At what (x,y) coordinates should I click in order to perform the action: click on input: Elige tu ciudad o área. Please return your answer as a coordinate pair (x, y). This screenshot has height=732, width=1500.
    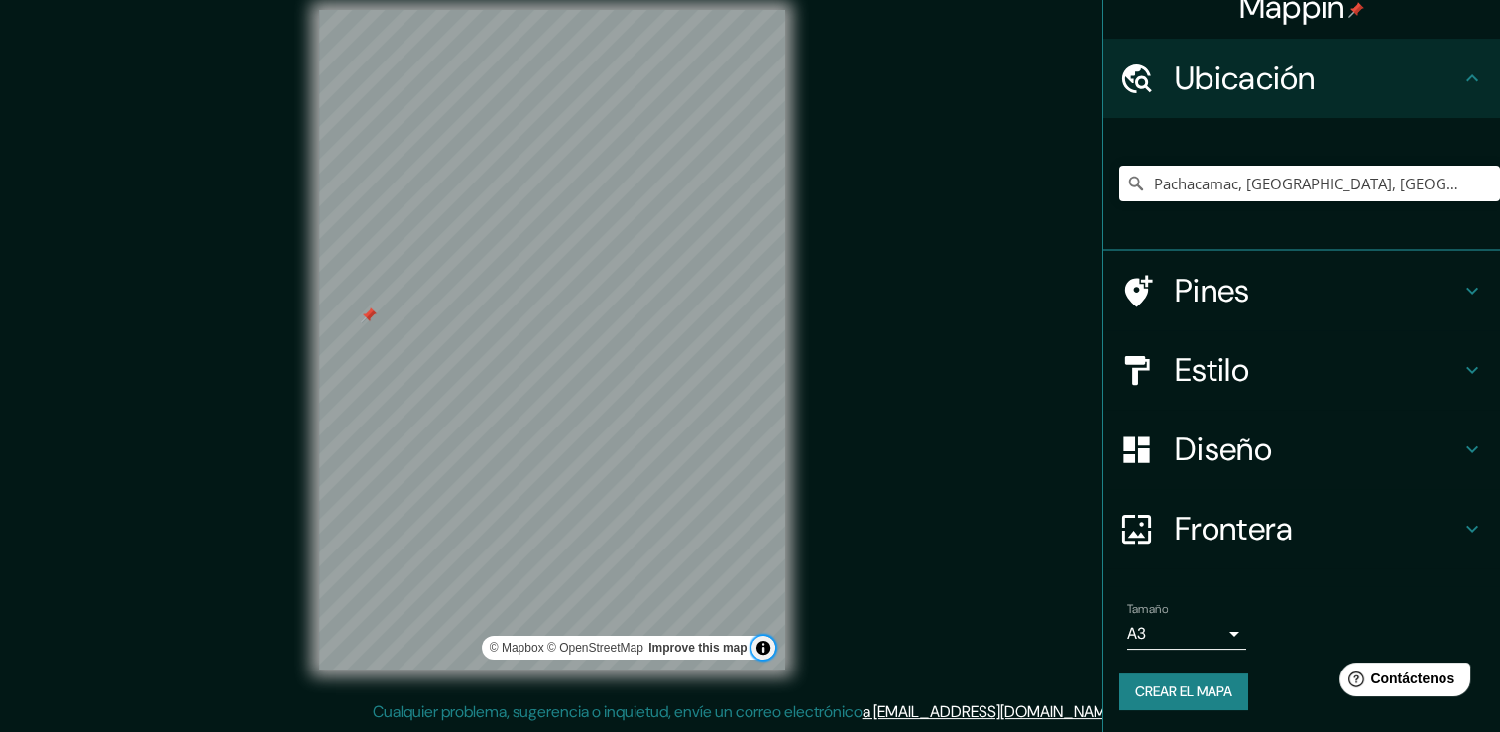
    Looking at the image, I should click on (1310, 183).